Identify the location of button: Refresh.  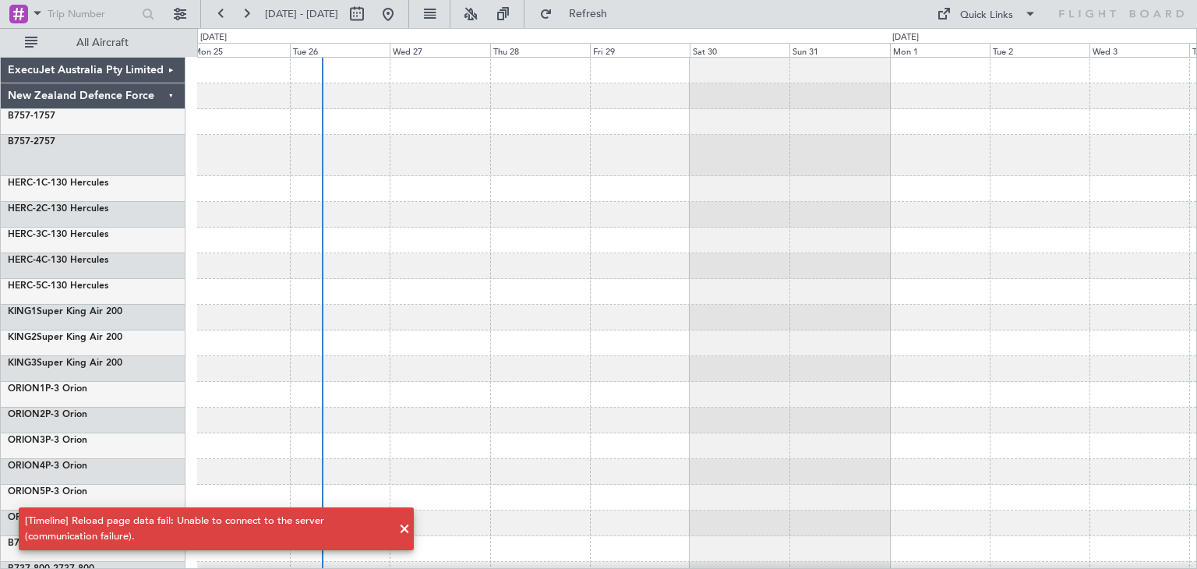
(579, 14).